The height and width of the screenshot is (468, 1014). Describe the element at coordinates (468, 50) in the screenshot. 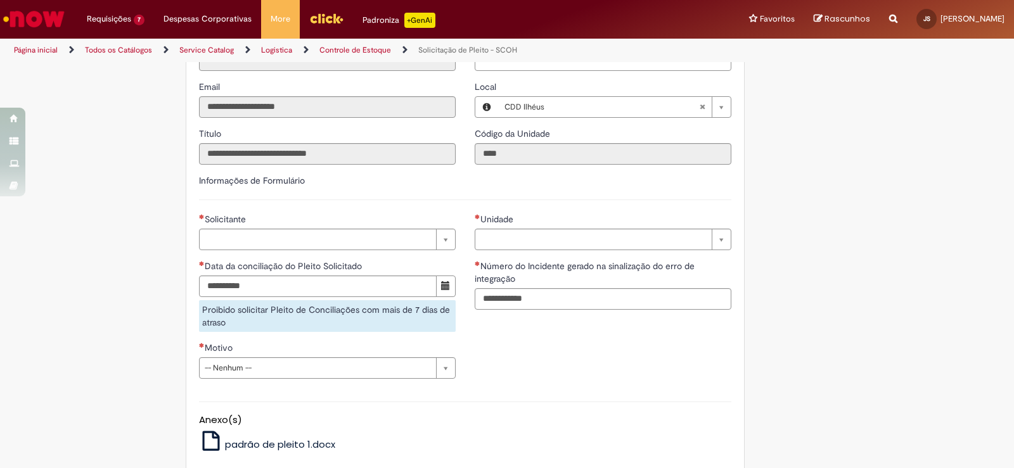

I see `a: Solicitação de Pleito - SCOH` at that location.